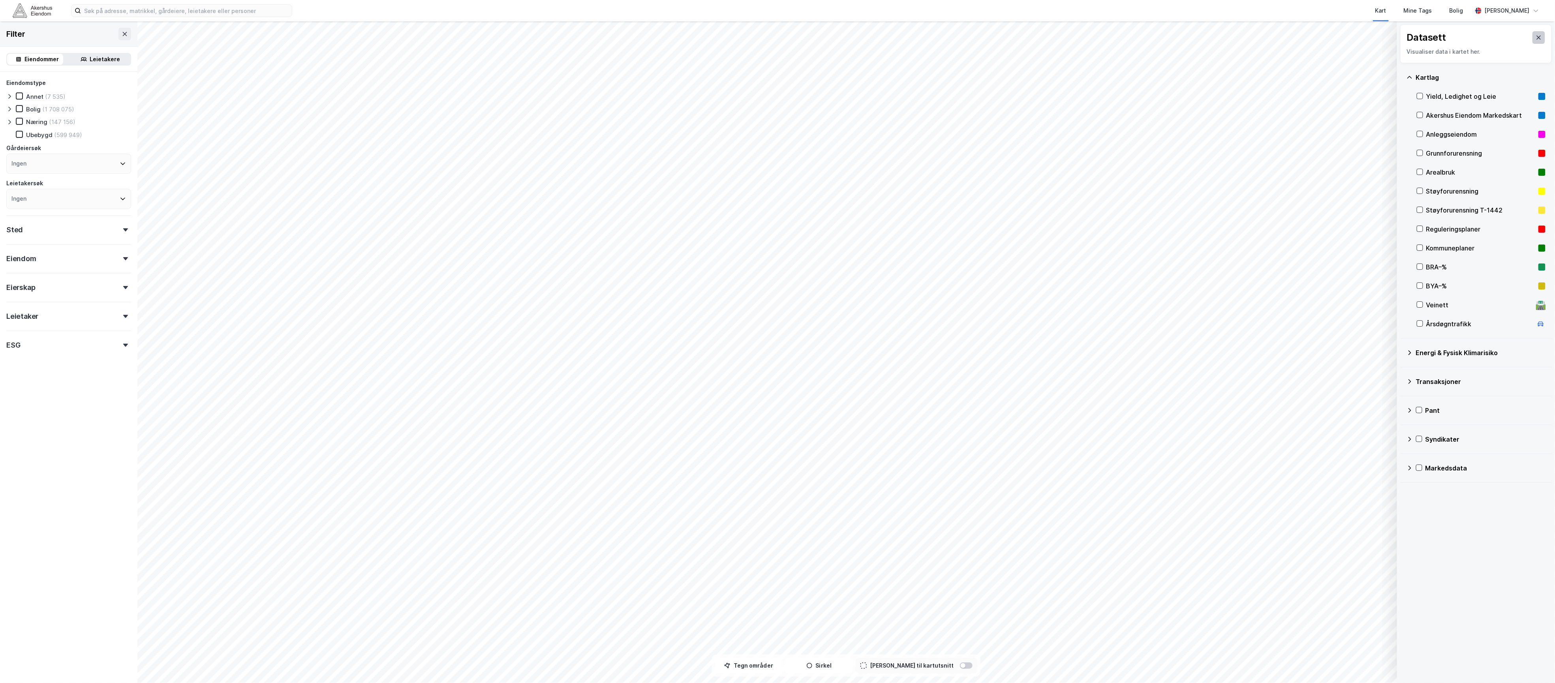  What do you see at coordinates (1486, 468) in the screenshot?
I see `div: Markedsdata` at bounding box center [1486, 468].